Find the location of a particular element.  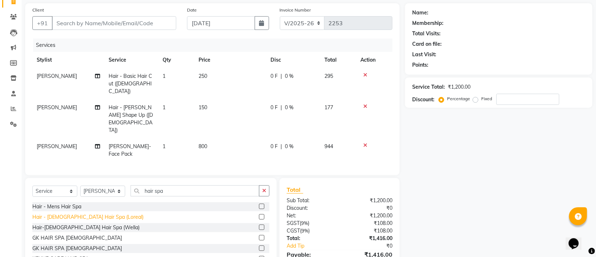

div: Membership: is located at coordinates (428, 23).